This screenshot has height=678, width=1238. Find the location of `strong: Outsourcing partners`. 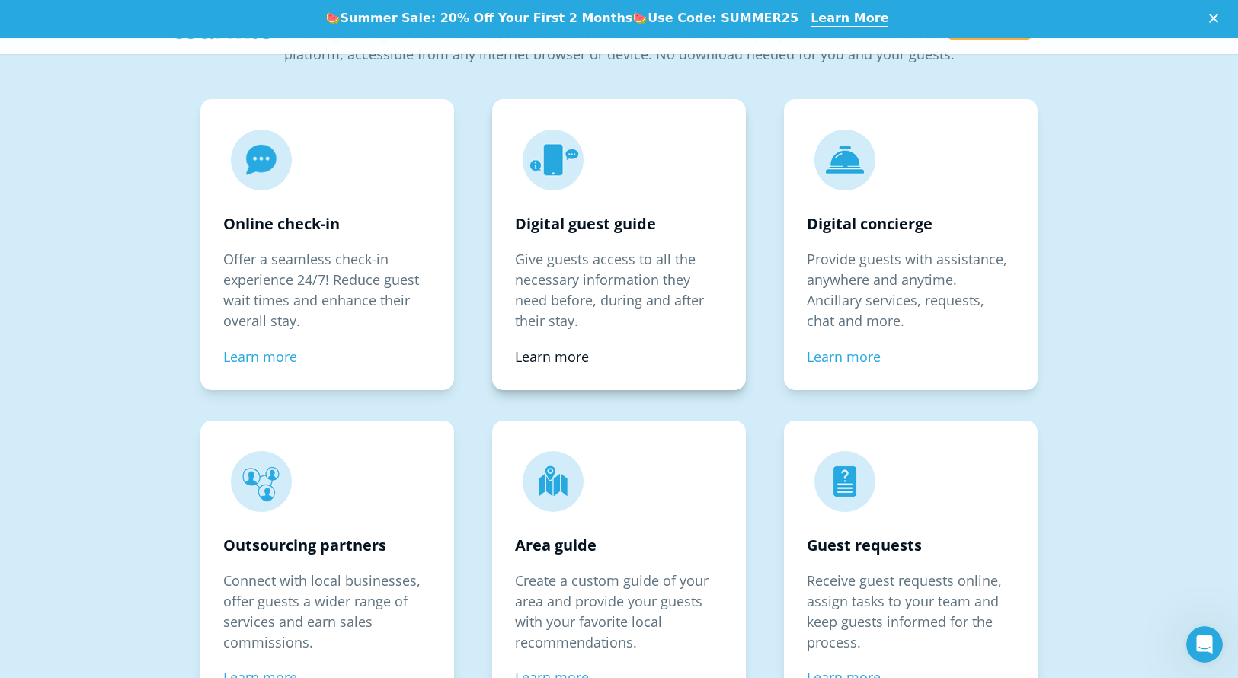

strong: Outsourcing partners is located at coordinates (305, 545).